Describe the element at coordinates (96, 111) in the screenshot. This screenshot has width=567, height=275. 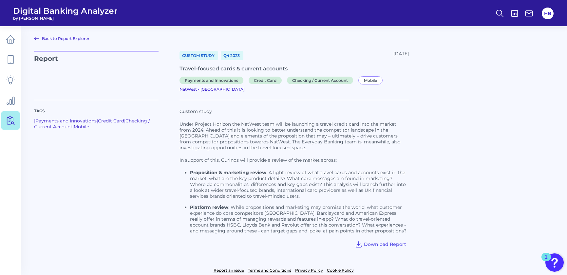
I see `p: Tags` at that location.